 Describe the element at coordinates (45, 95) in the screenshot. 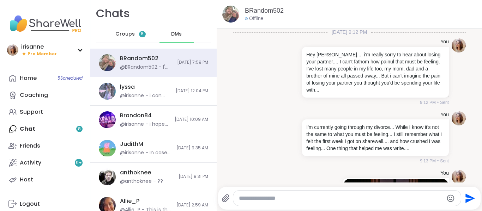

I see `a: Coaching` at that location.